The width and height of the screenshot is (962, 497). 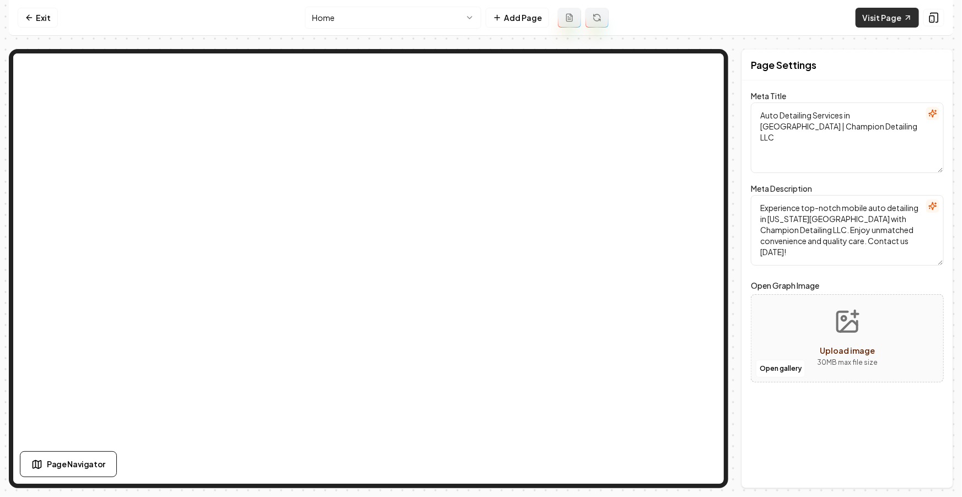 What do you see at coordinates (783, 65) in the screenshot?
I see `h2: Page Settings` at bounding box center [783, 65].